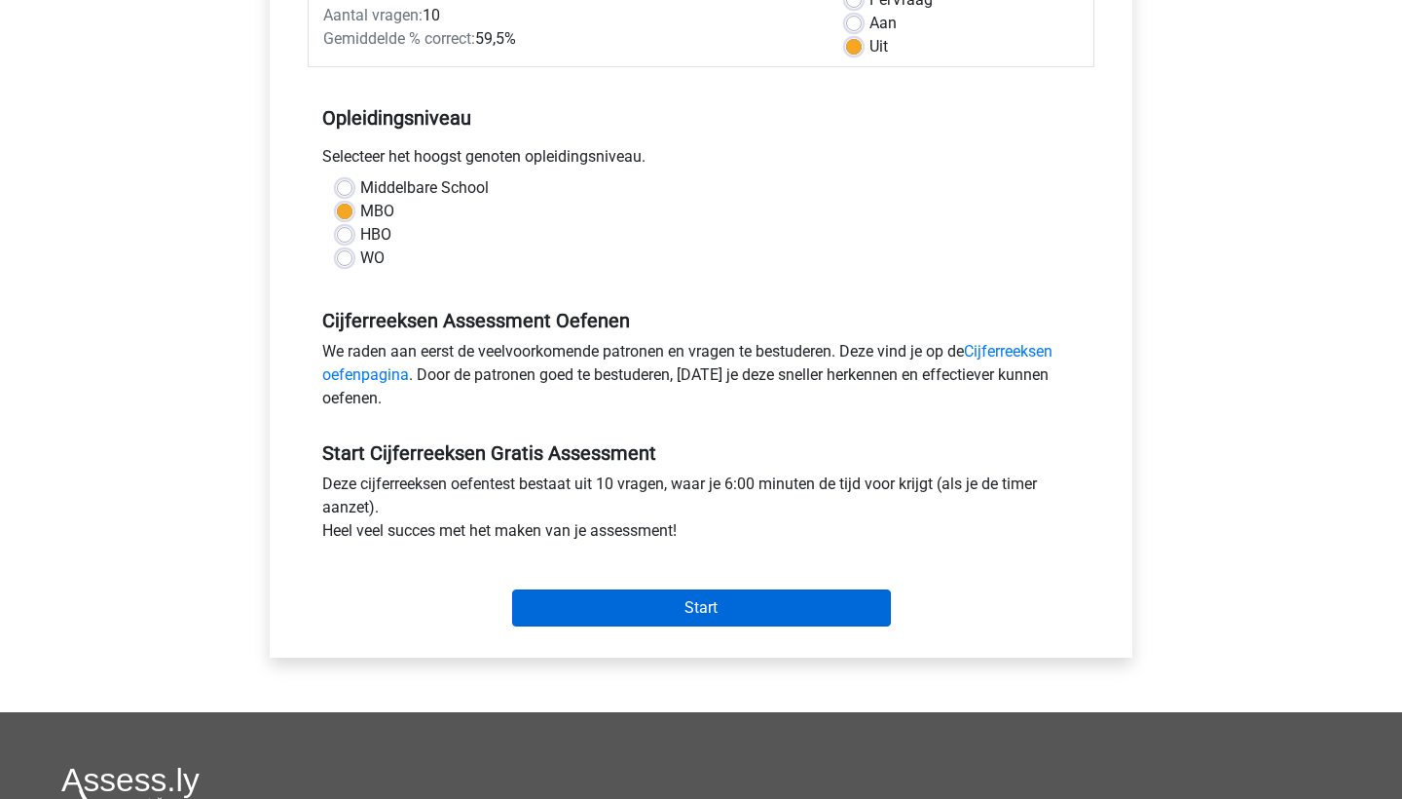 This screenshot has width=1402, height=799. Describe the element at coordinates (570, 39) in the screenshot. I see `div: 59,5%` at that location.